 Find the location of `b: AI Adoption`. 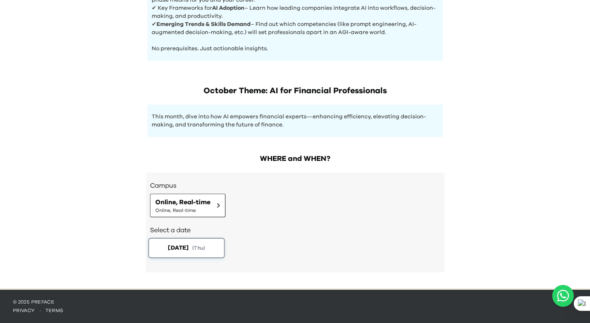

b: AI Adoption is located at coordinates (228, 8).